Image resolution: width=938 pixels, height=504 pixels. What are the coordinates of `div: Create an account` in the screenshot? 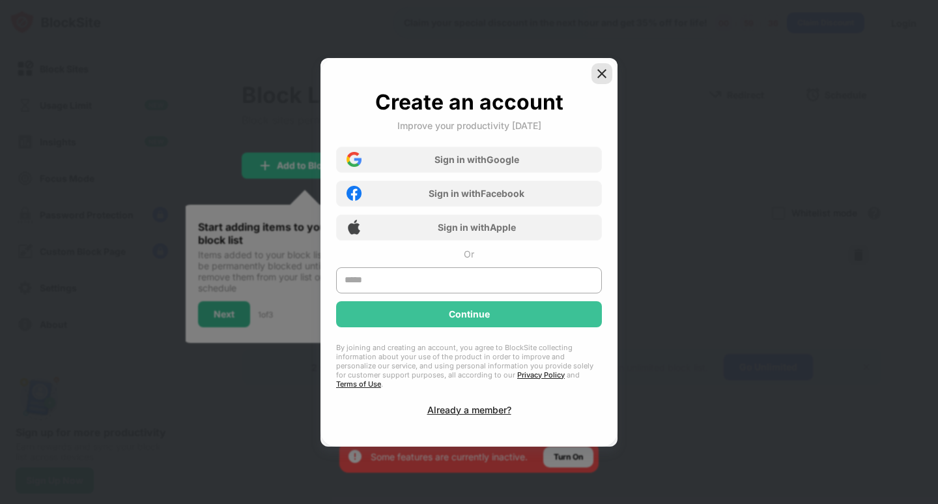 It's located at (469, 102).